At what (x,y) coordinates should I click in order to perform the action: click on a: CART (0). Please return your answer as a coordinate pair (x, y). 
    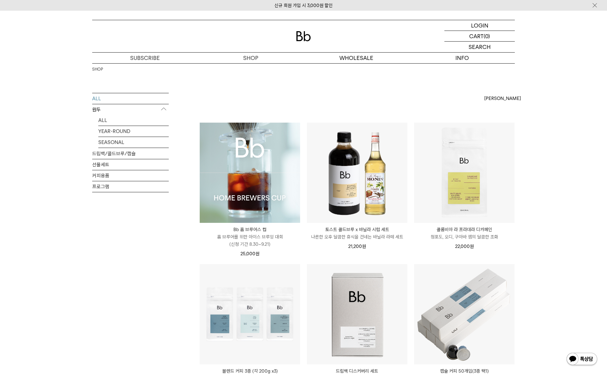
    Looking at the image, I should click on (479, 36).